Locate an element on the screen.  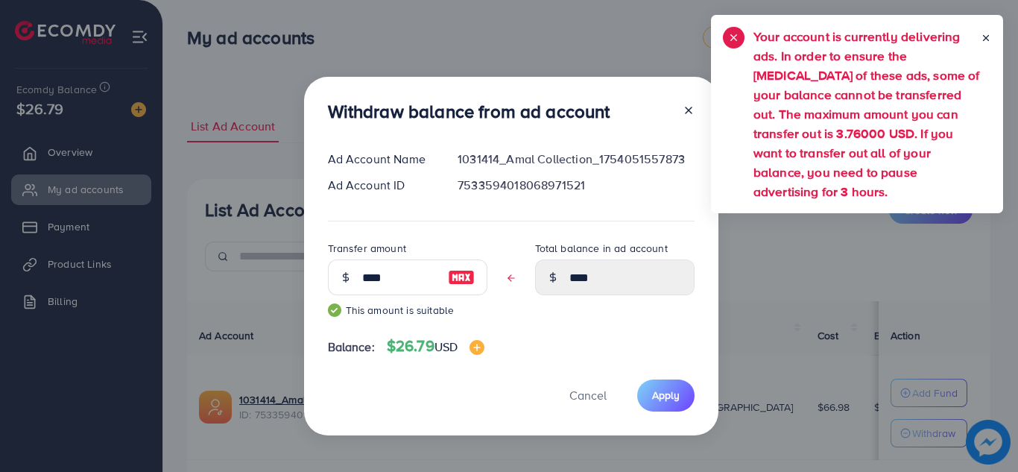
div: Ad Account Name is located at coordinates (381, 159).